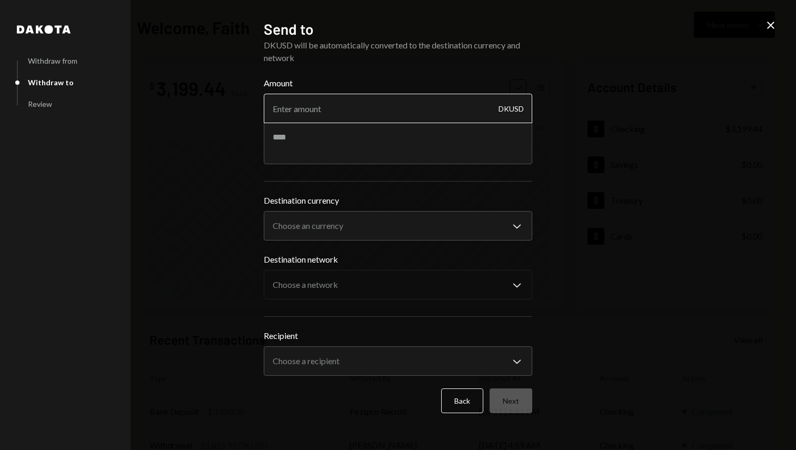  I want to click on input: Enter amount, so click(398, 108).